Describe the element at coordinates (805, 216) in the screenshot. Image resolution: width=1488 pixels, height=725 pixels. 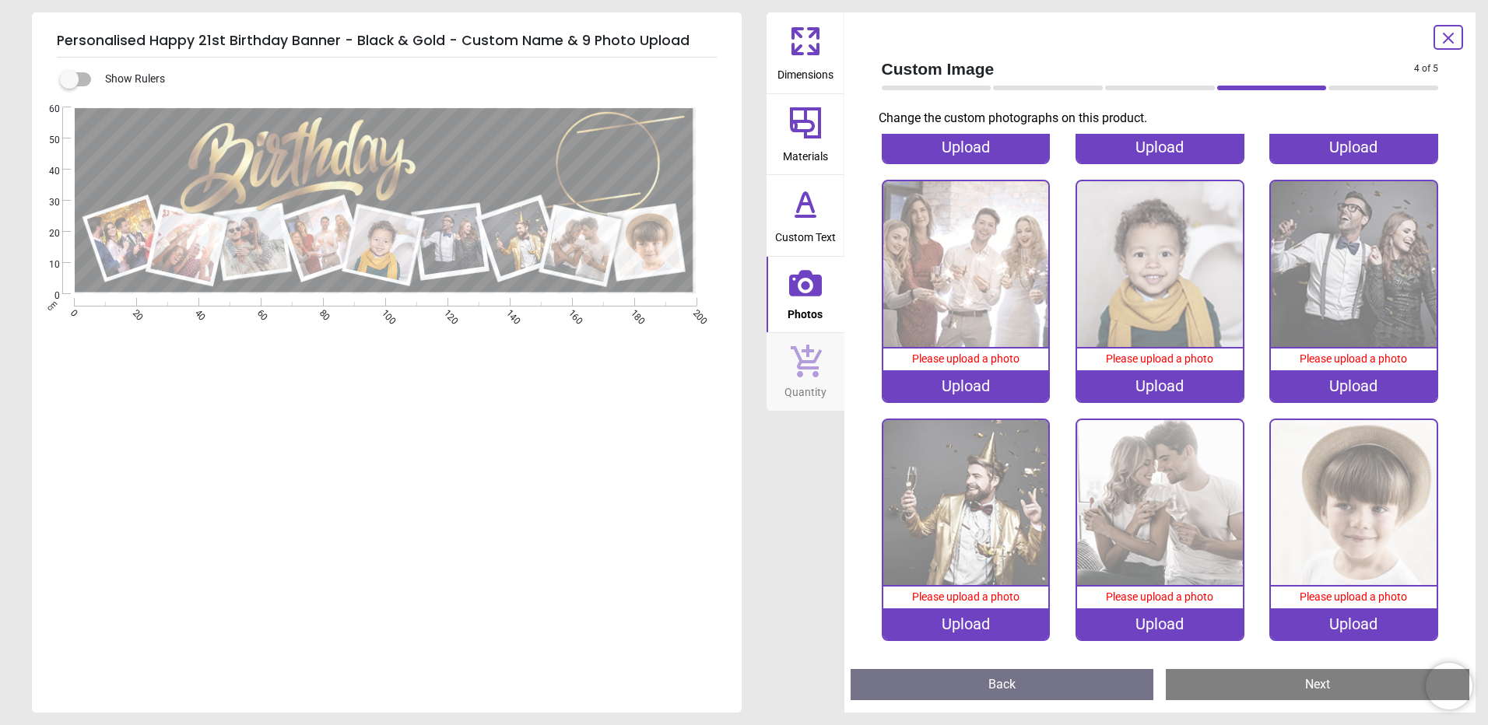
I see `button: Custom Text` at that location.